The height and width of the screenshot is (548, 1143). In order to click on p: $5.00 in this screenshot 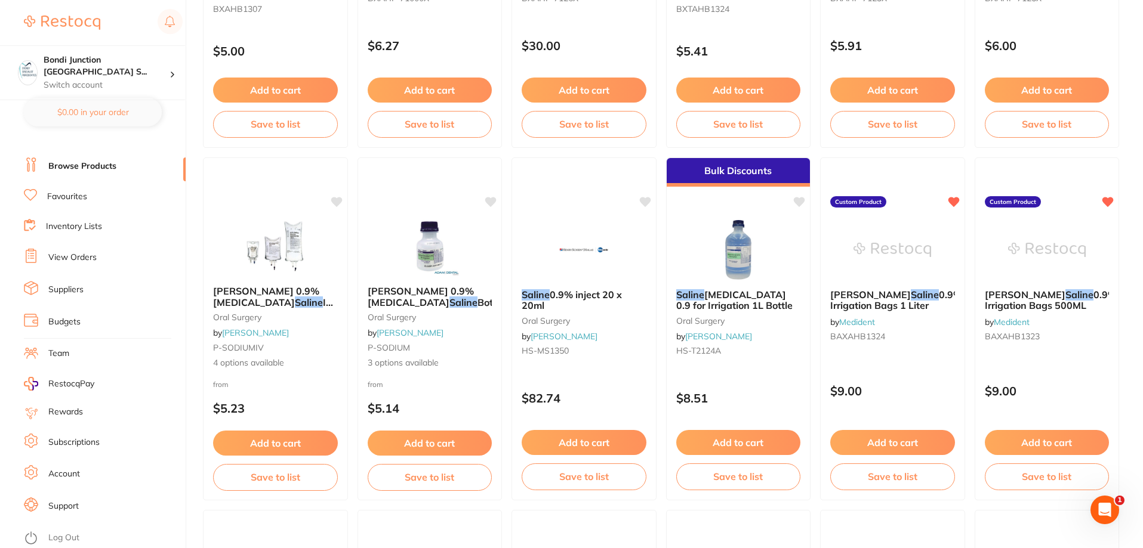, I will do `click(275, 51)`.